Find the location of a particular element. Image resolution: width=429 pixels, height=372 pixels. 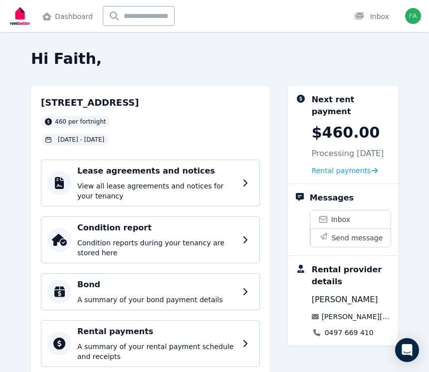

div: Inbox is located at coordinates (372, 16).